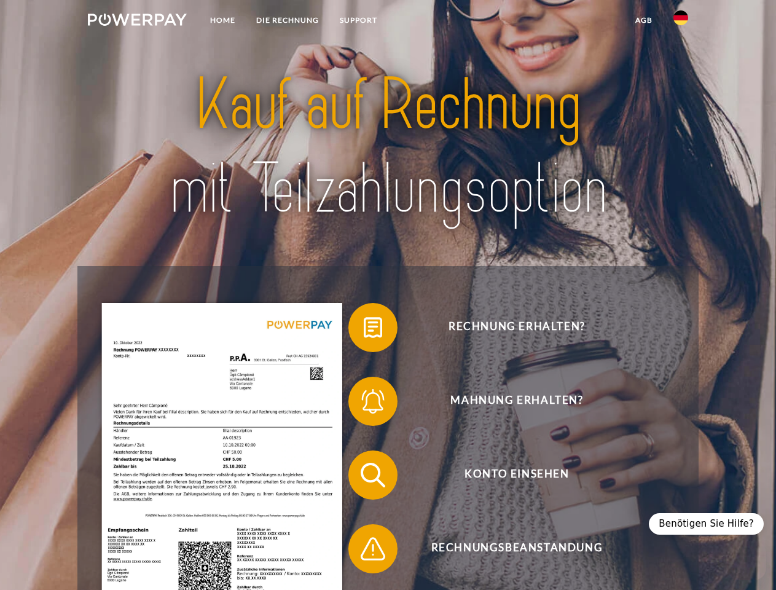 The image size is (776, 590). I want to click on a: SUPPORT, so click(358, 20).